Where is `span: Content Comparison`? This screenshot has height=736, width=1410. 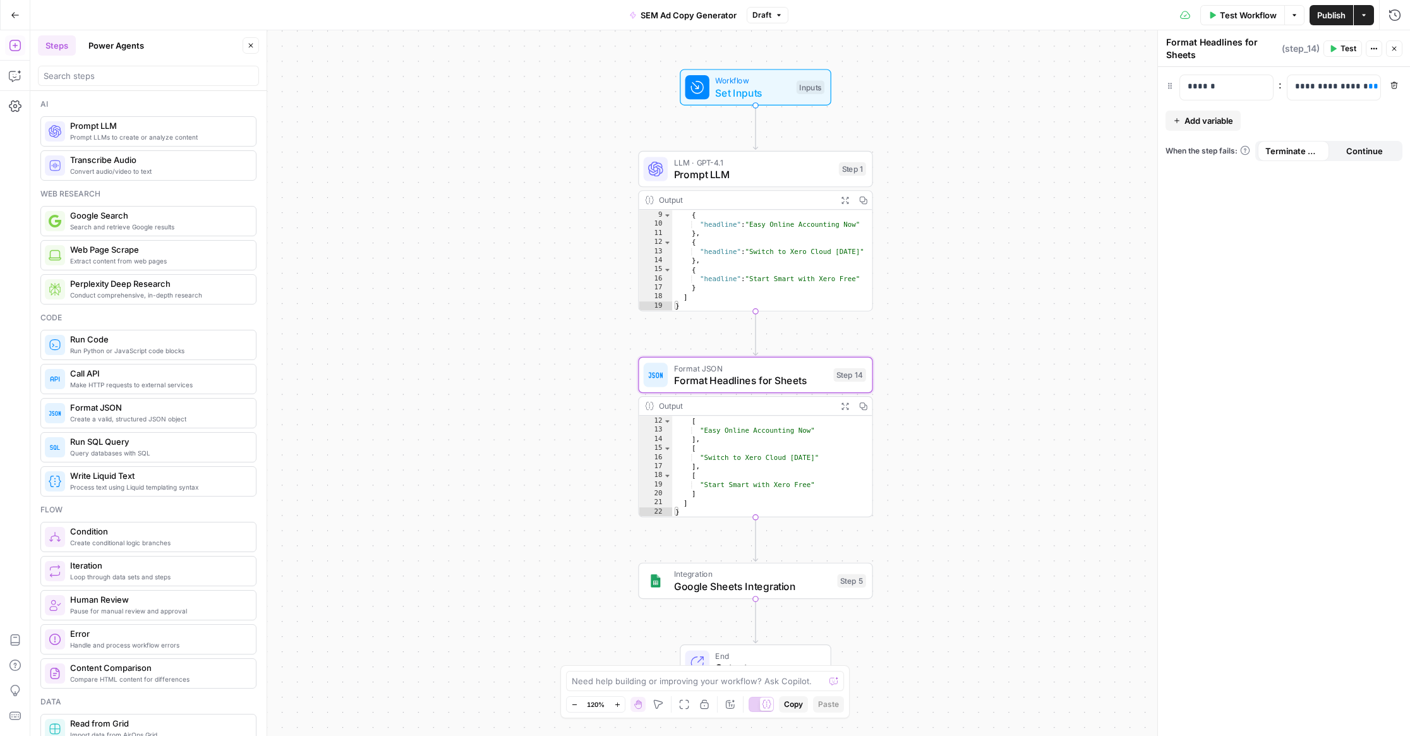 span: Content Comparison is located at coordinates (158, 668).